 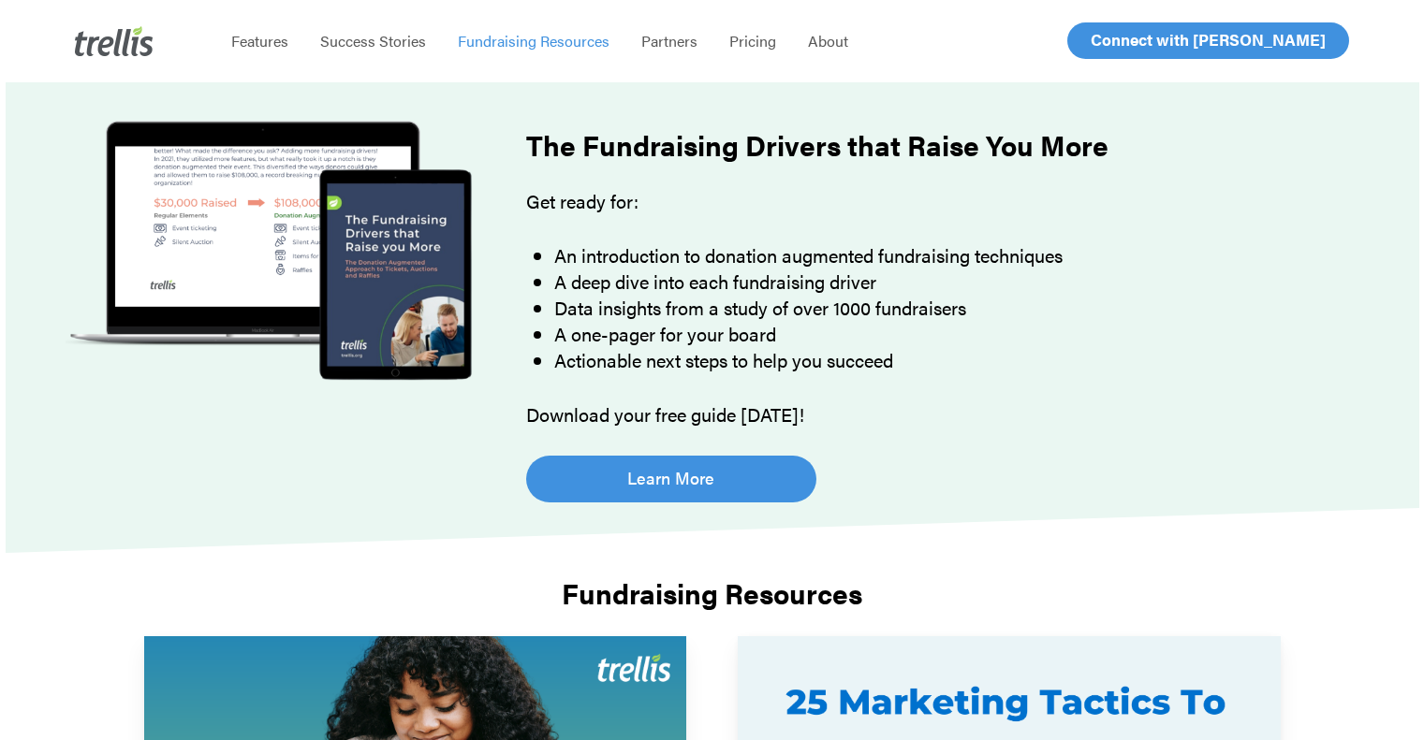 What do you see at coordinates (924, 360) in the screenshot?
I see `li: Actionable next steps to help you succeed` at bounding box center [924, 360].